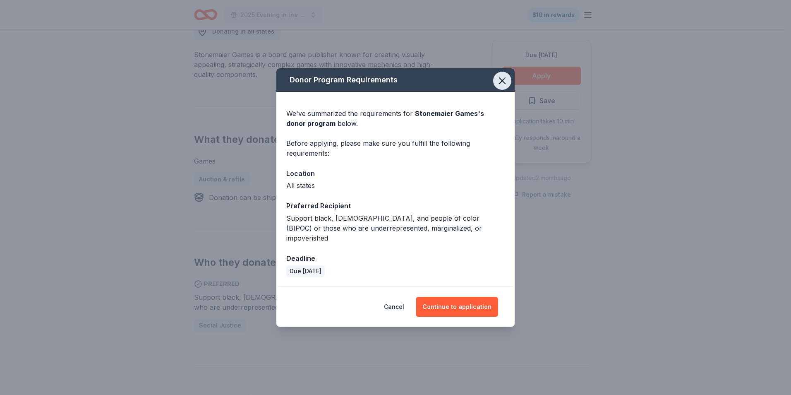 The height and width of the screenshot is (395, 791). What do you see at coordinates (395, 173) in the screenshot?
I see `div: Location` at bounding box center [395, 173].